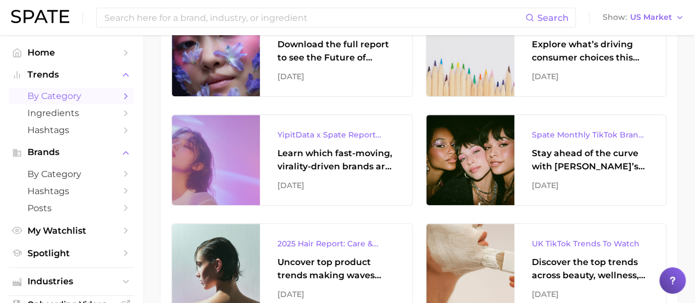 The width and height of the screenshot is (695, 303). What do you see at coordinates (71, 208) in the screenshot?
I see `span: Posts` at bounding box center [71, 208].